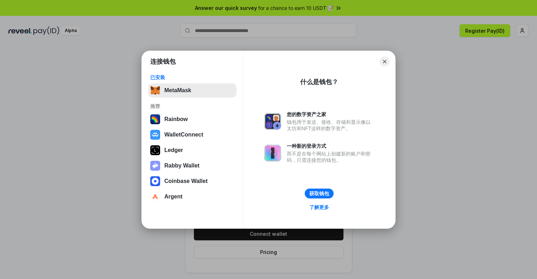 The width and height of the screenshot is (537, 279). What do you see at coordinates (184, 135) in the screenshot?
I see `div: WalletConnect` at bounding box center [184, 135].